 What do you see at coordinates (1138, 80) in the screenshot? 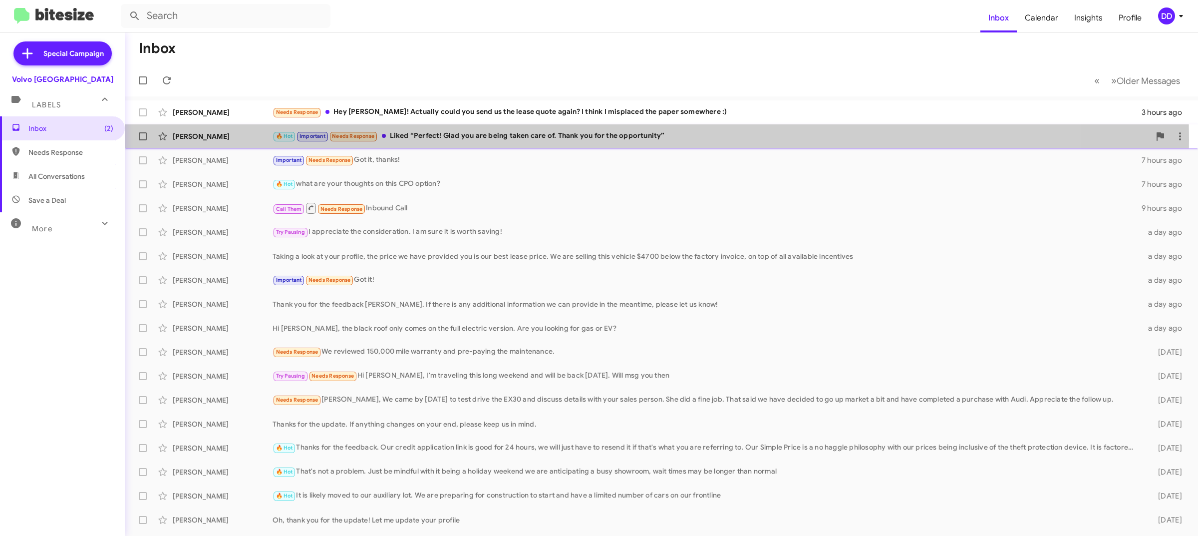
I see `nav: Page navigation example` at bounding box center [1138, 80].